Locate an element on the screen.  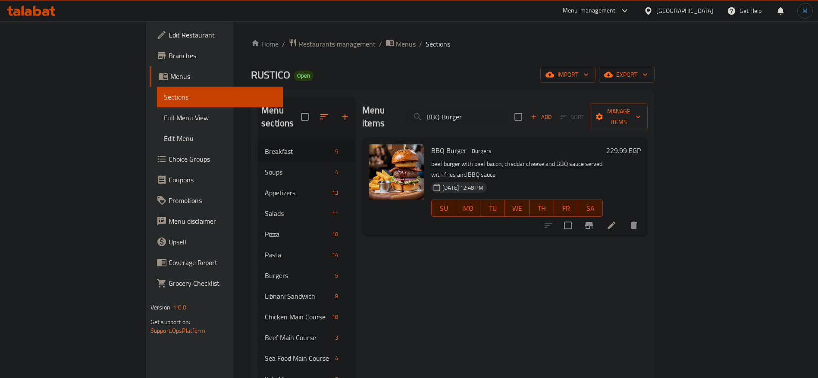
div: Libnani Sandwich is located at coordinates (298, 296).